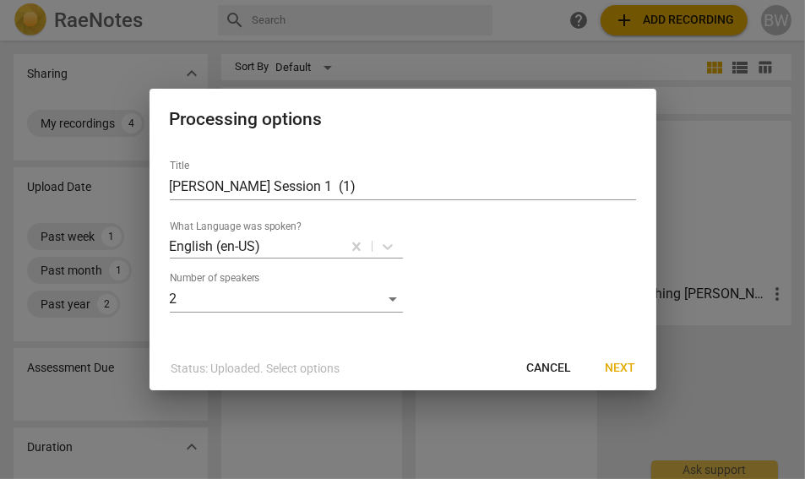 The width and height of the screenshot is (805, 479). What do you see at coordinates (215, 279) in the screenshot?
I see `label: Number of speakers` at bounding box center [215, 279].